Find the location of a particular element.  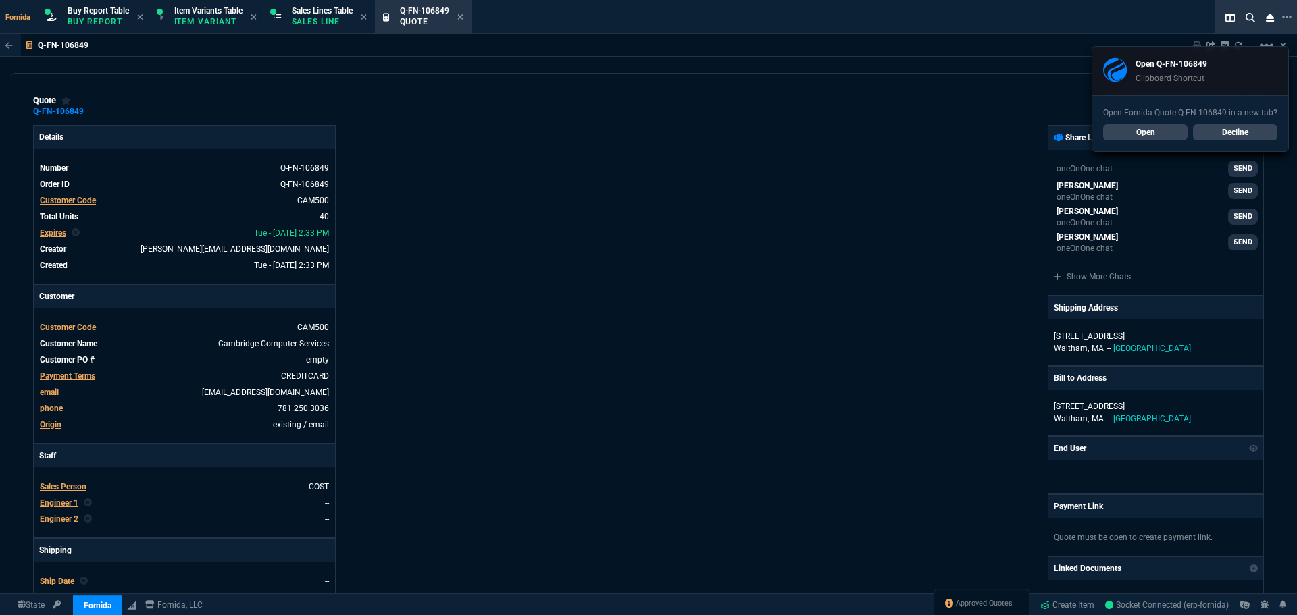

span: Payment Terms is located at coordinates (68, 376).